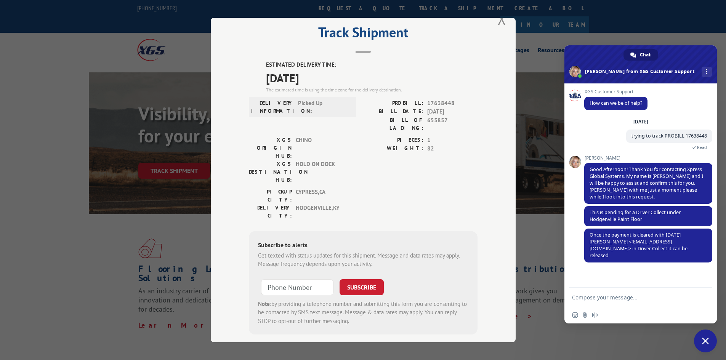  I want to click on span: How can we be of help?, so click(616, 103).